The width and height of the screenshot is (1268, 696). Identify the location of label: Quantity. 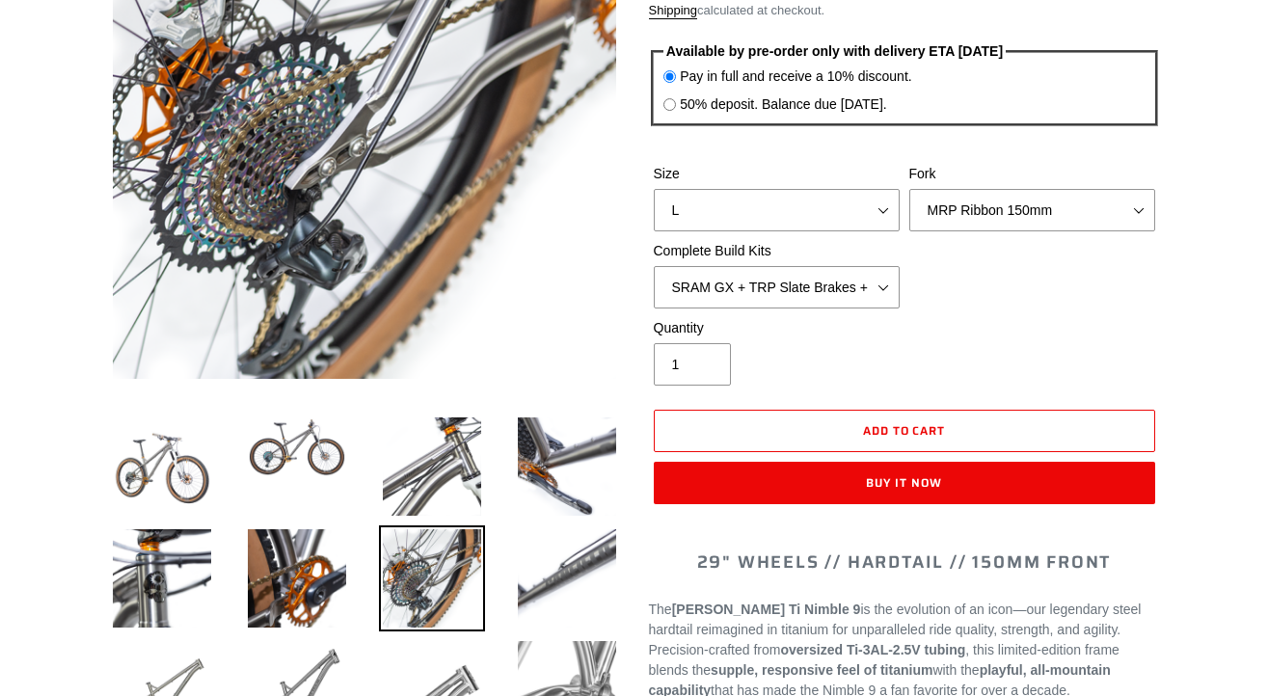
(776, 328).